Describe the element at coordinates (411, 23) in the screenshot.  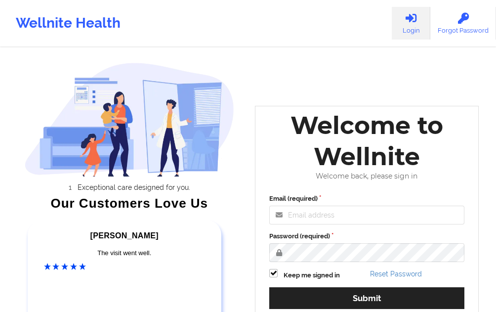
I see `a: Login` at that location.